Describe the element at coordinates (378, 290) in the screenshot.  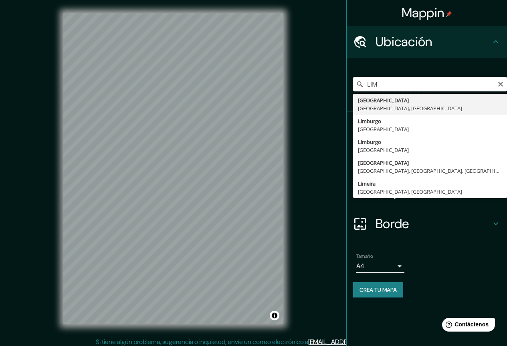
I see `font: Crea tu mapa` at that location.